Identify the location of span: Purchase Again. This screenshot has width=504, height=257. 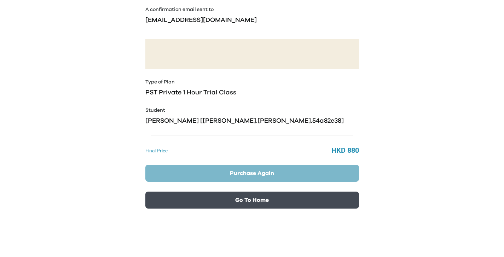
(252, 173).